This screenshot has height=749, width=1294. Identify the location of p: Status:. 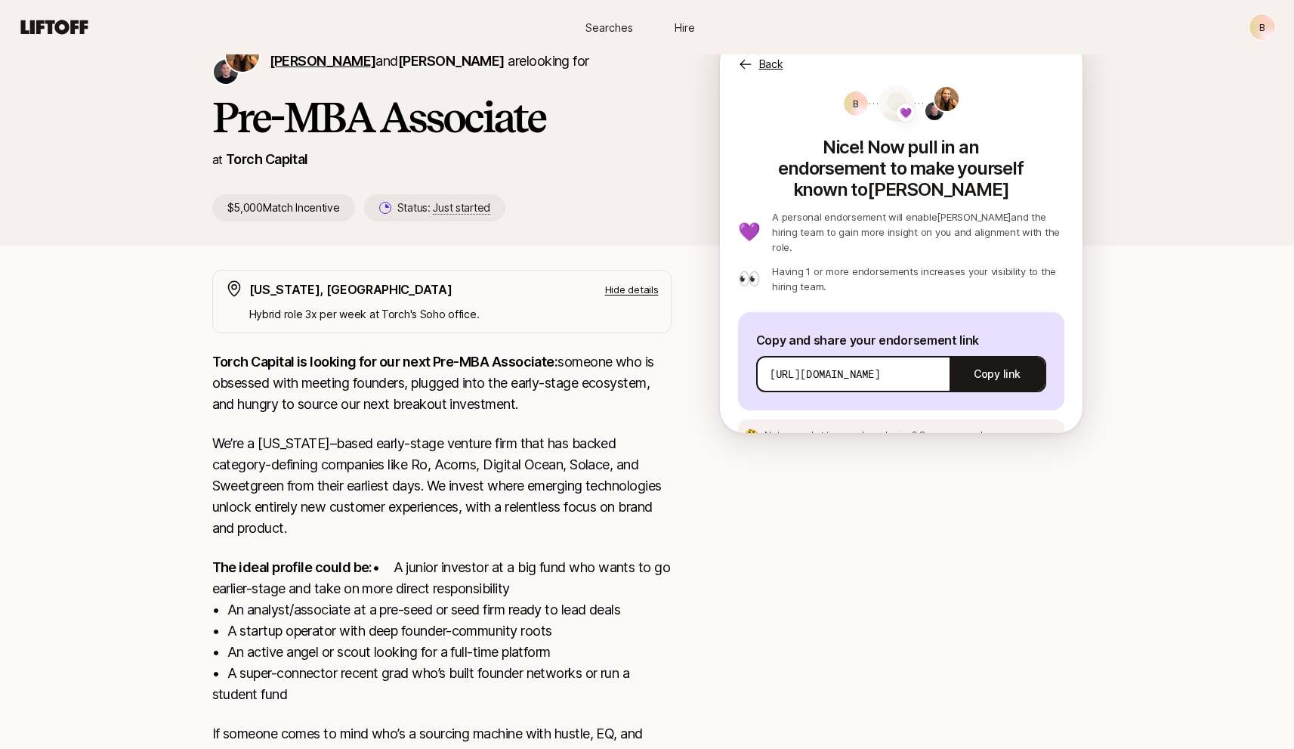
(443, 208).